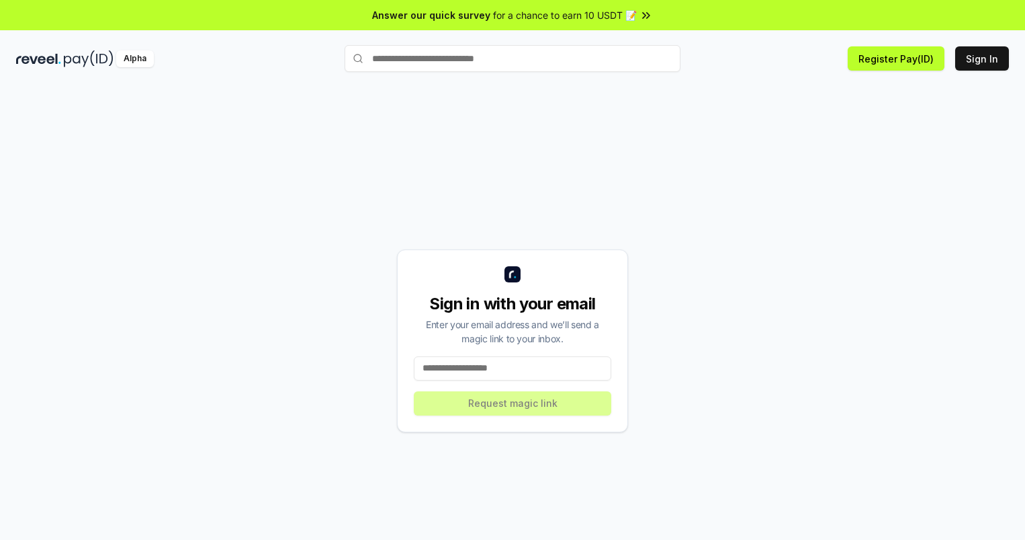  What do you see at coordinates (513, 274) in the screenshot?
I see `img: logo_small` at bounding box center [513, 274].